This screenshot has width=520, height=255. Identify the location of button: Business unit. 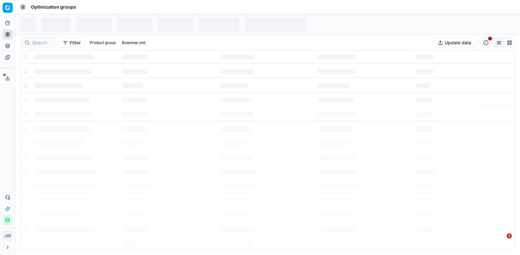
(134, 43).